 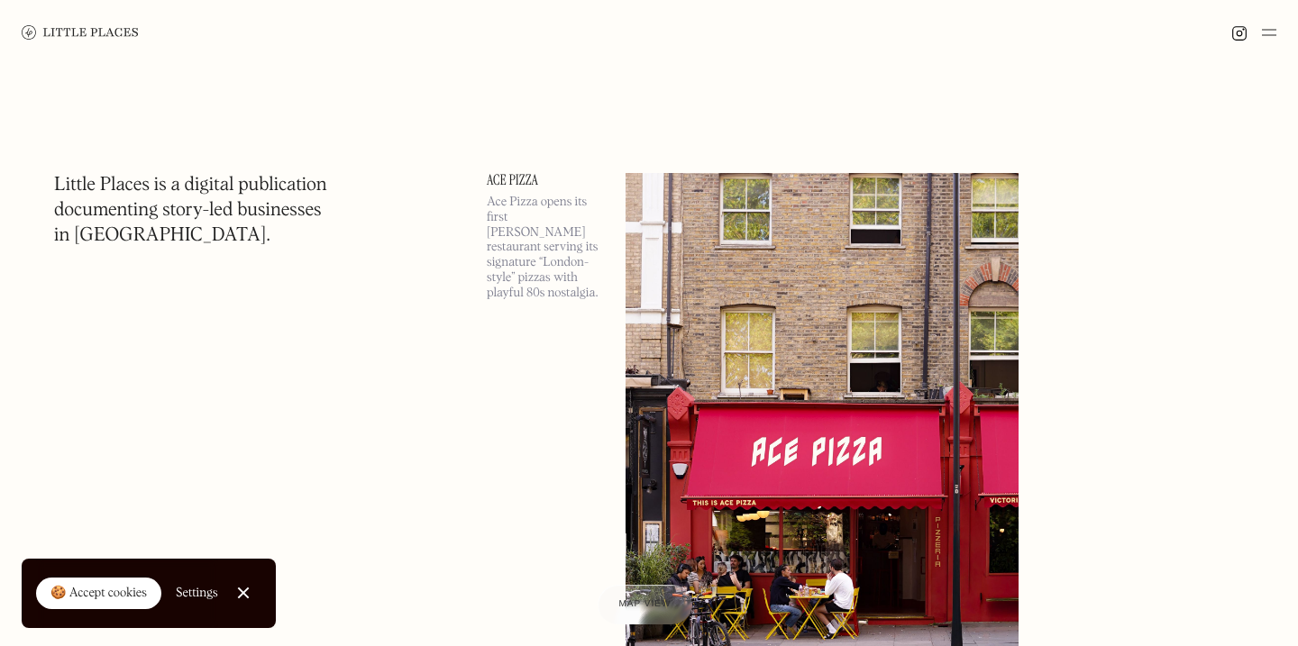 What do you see at coordinates (98, 594) in the screenshot?
I see `a: 🍪 Accept cookies` at bounding box center [98, 594].